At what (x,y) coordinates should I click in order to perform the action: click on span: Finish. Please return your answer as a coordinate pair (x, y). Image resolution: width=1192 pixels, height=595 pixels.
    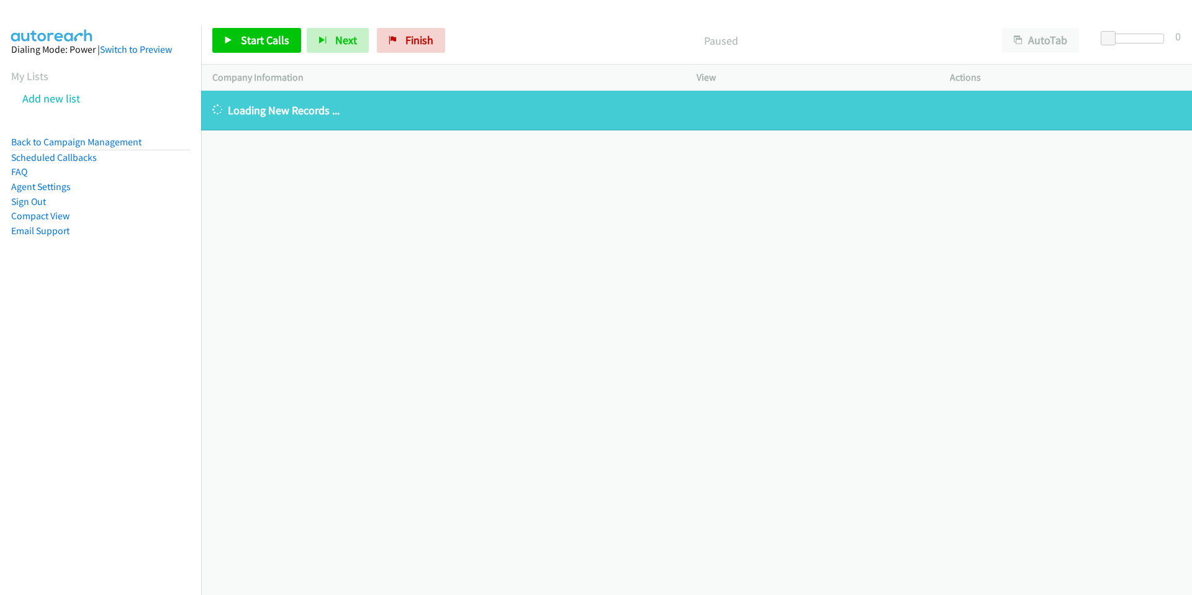
    Looking at the image, I should click on (419, 40).